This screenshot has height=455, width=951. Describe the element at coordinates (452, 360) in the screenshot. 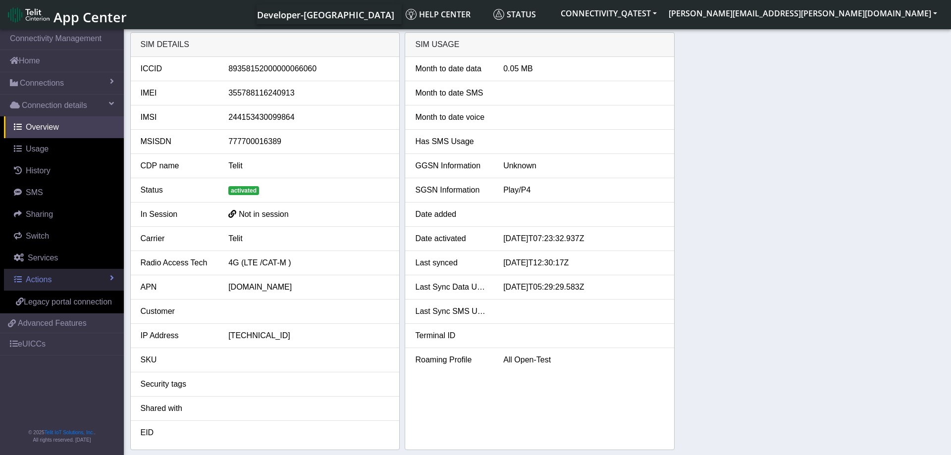

I see `div: Roaming Profile` at that location.